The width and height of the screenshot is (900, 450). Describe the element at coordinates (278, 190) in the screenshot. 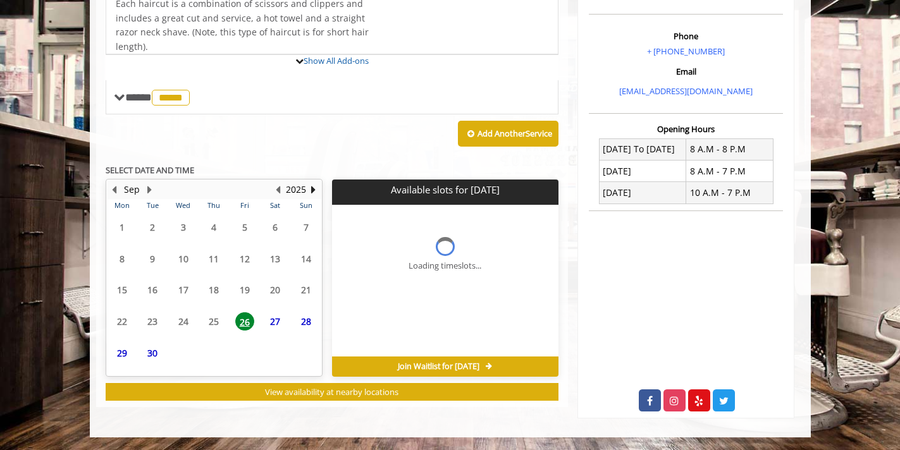

I see `button: Previous Year` at that location.